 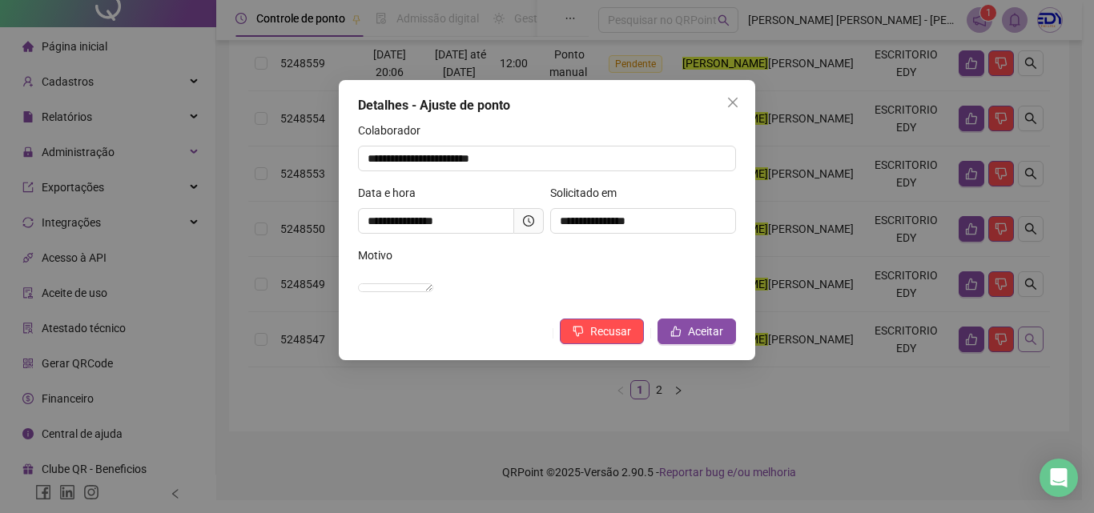 What do you see at coordinates (528, 221) in the screenshot?
I see `span: clock-circle` at bounding box center [528, 221].